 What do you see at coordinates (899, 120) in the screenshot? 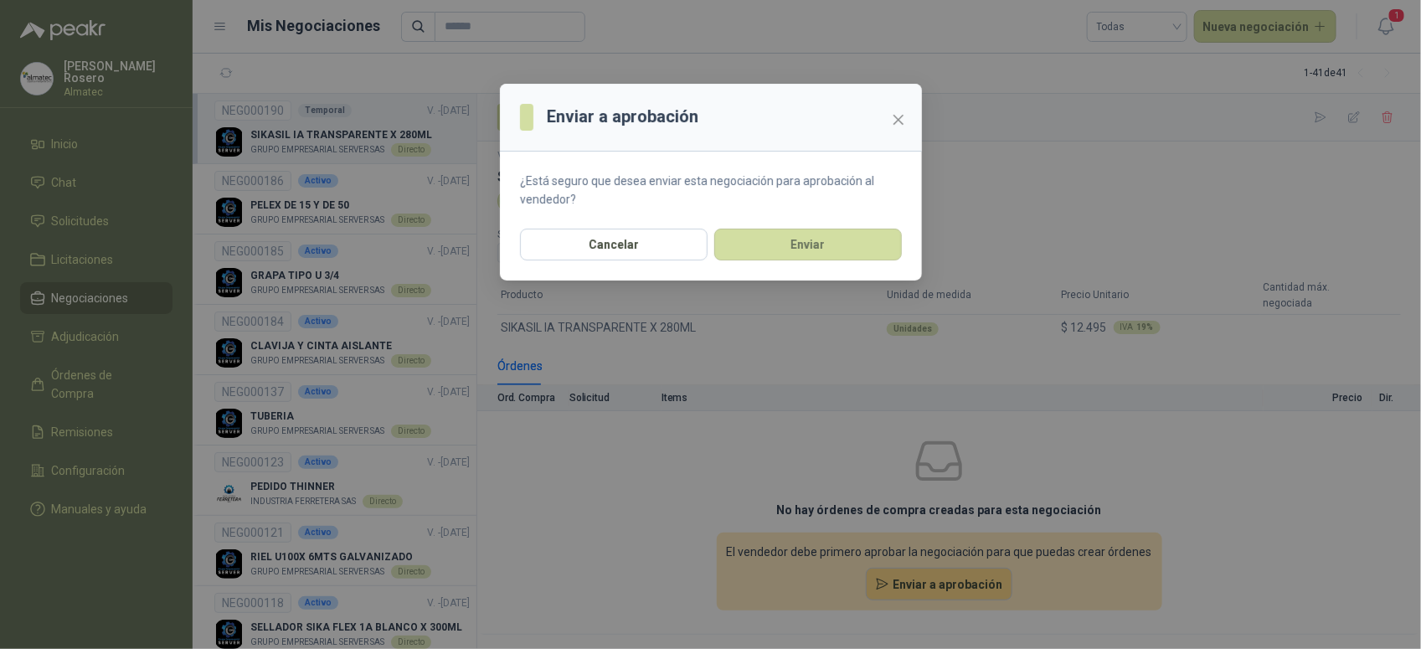
I see `span: close` at bounding box center [899, 120].